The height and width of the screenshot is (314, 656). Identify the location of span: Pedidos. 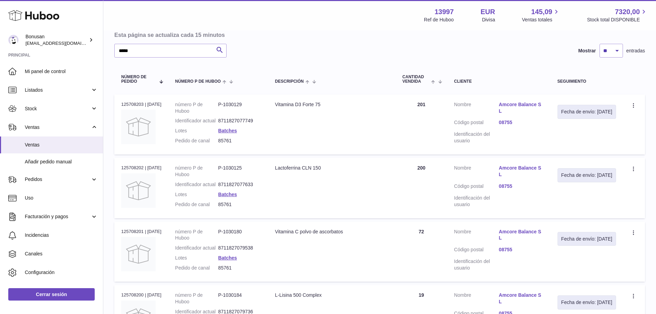
(57, 179).